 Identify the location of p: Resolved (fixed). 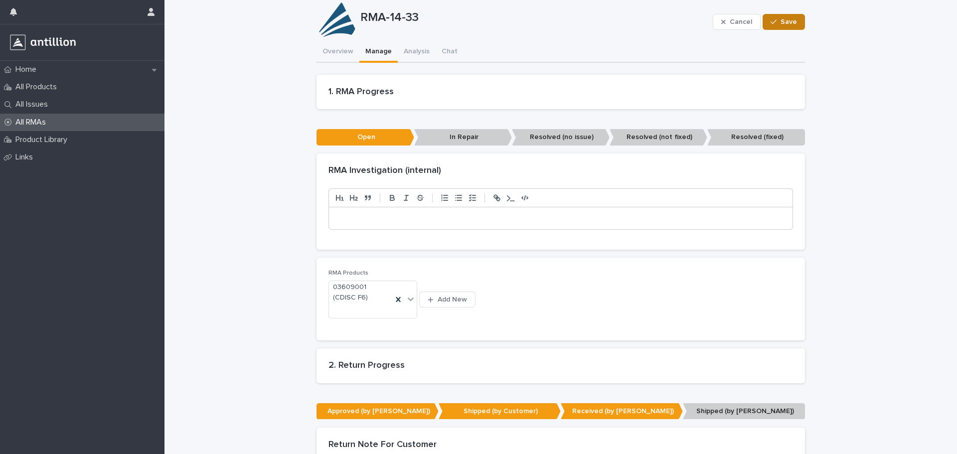
(756, 137).